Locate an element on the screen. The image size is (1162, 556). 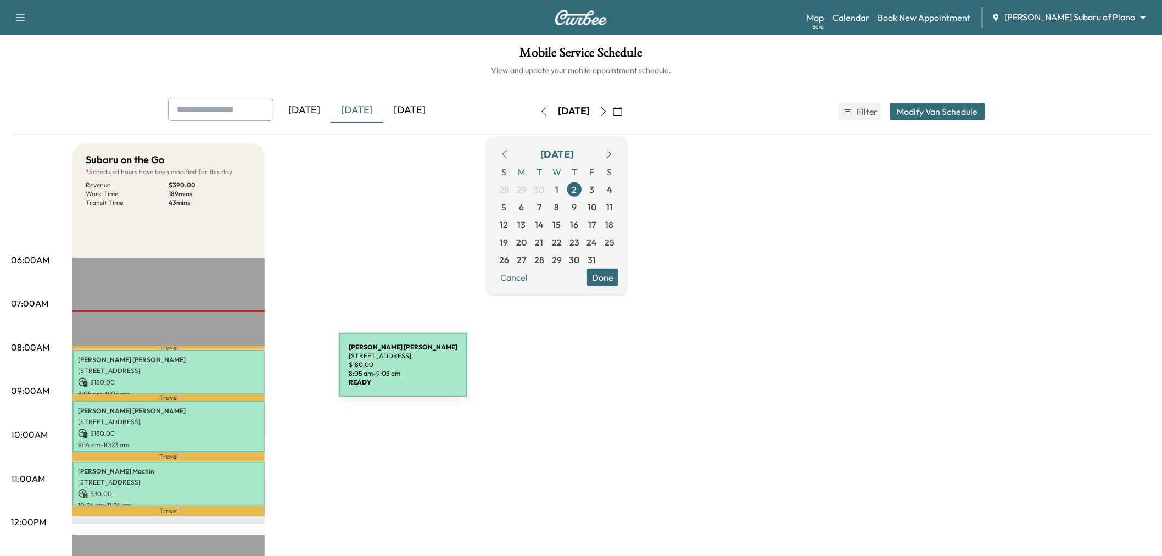
span: 7 is located at coordinates (539, 206).